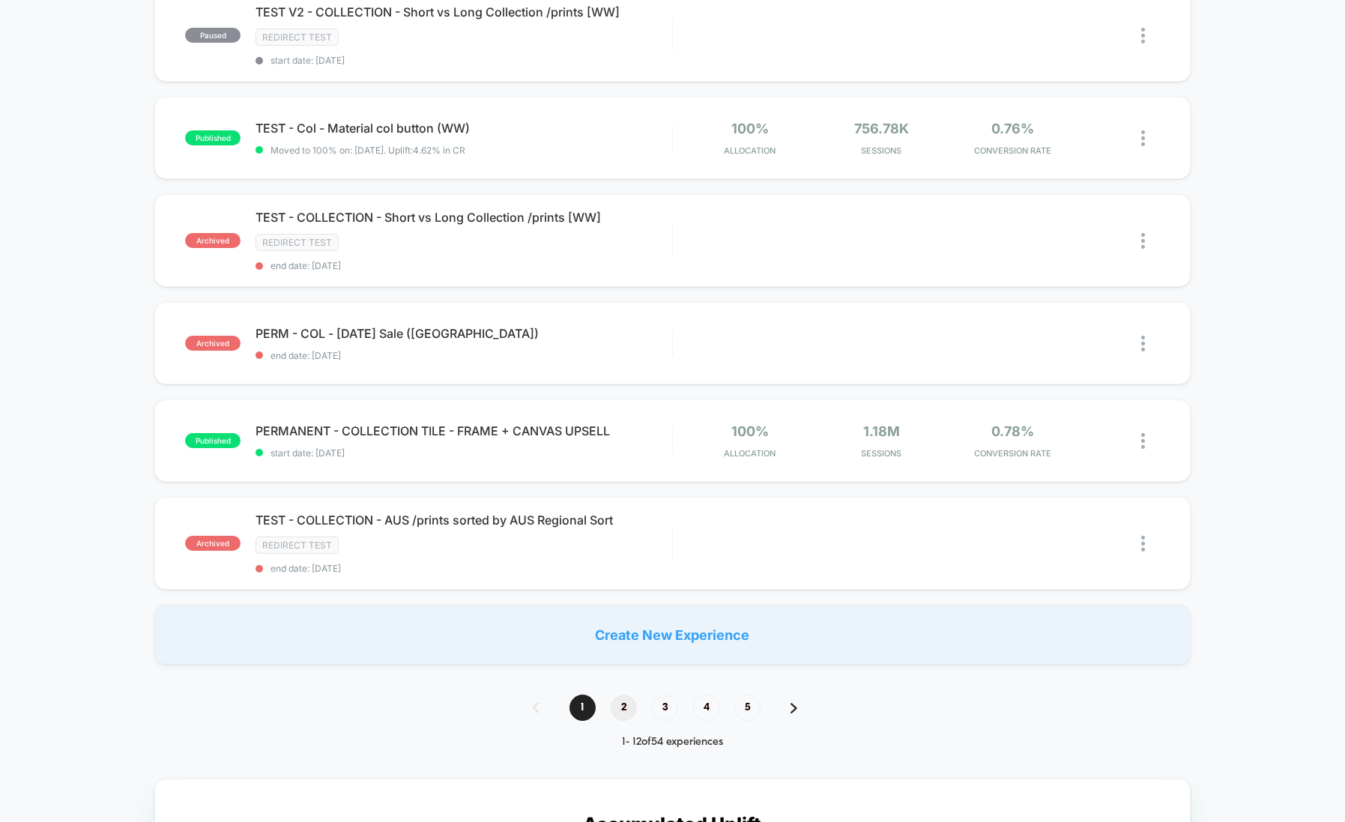 The image size is (1345, 822). Describe the element at coordinates (463, 128) in the screenshot. I see `span: TEST - Col - Material col button (WW)` at that location.